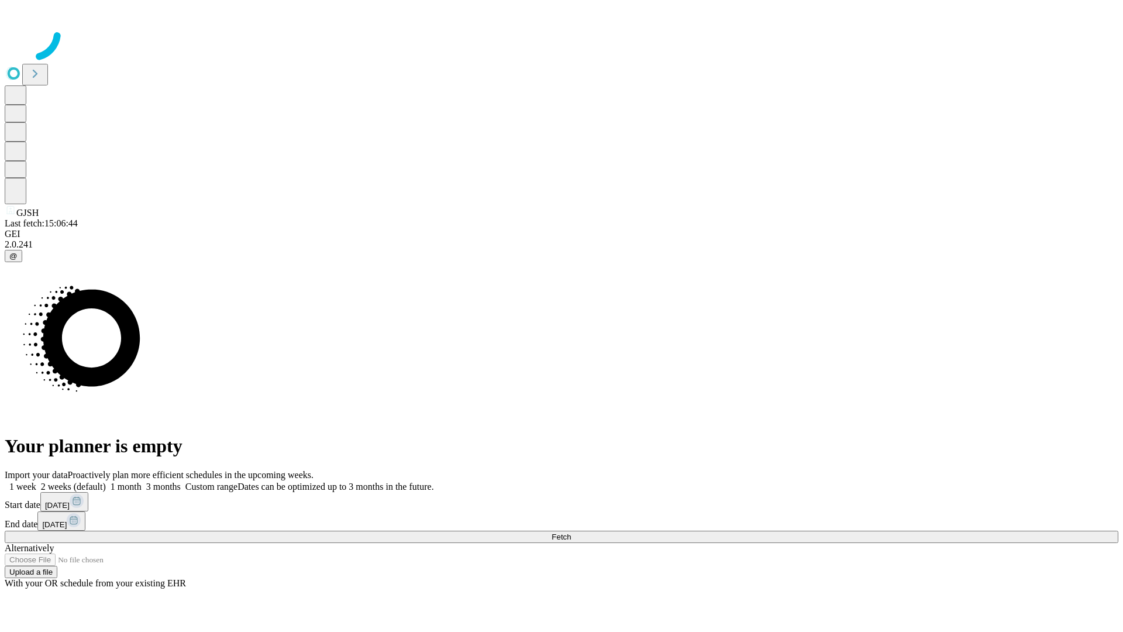  Describe the element at coordinates (41, 223) in the screenshot. I see `span: Last fetch: 15:06:44` at that location.